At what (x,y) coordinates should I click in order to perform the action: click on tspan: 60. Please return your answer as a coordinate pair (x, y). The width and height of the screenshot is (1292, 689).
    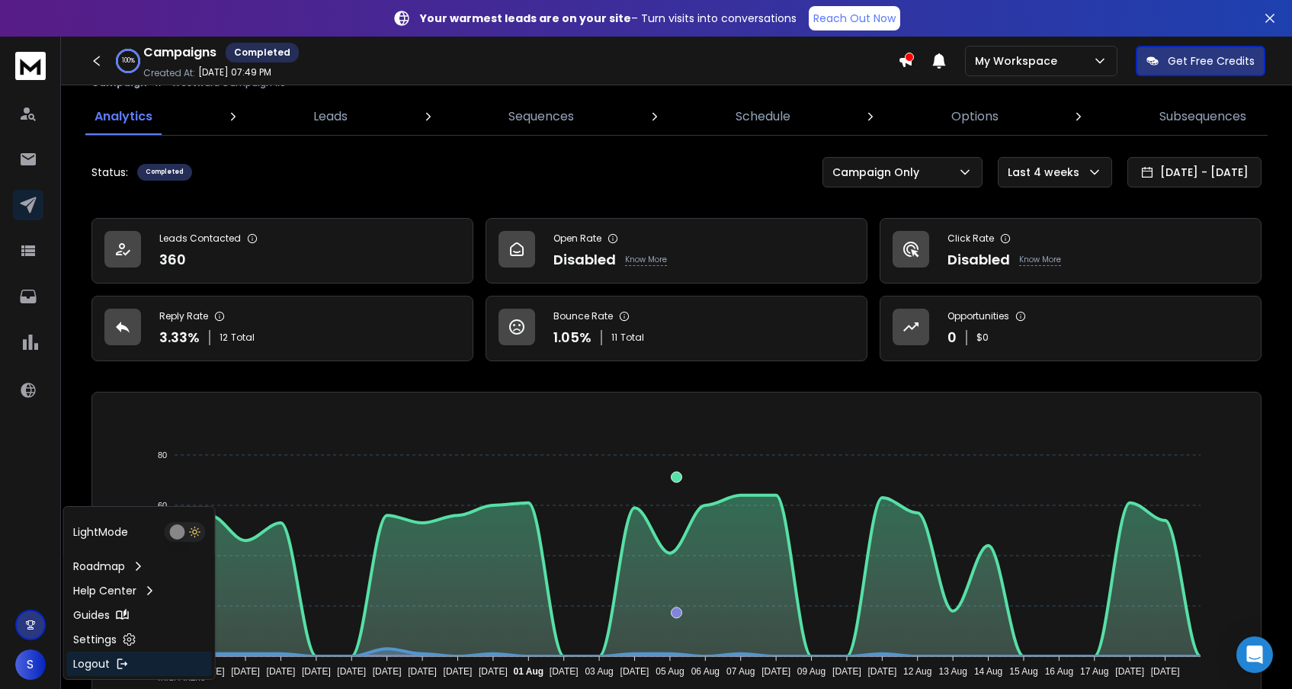
    Looking at the image, I should click on (162, 505).